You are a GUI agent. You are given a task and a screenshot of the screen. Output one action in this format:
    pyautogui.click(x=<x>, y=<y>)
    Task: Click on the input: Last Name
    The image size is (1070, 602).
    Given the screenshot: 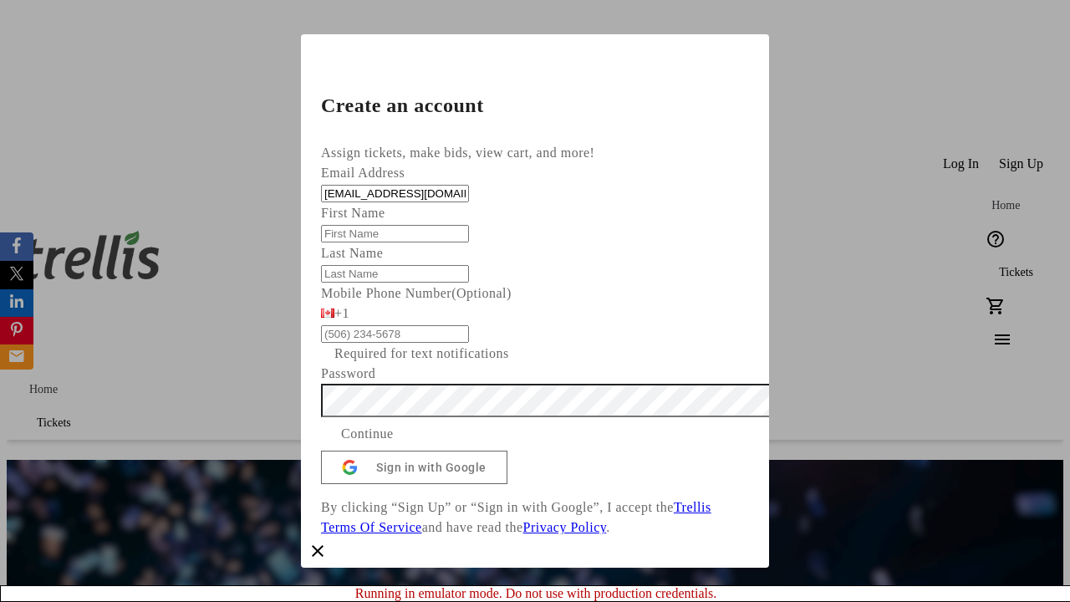 What is the action you would take?
    pyautogui.click(x=395, y=273)
    